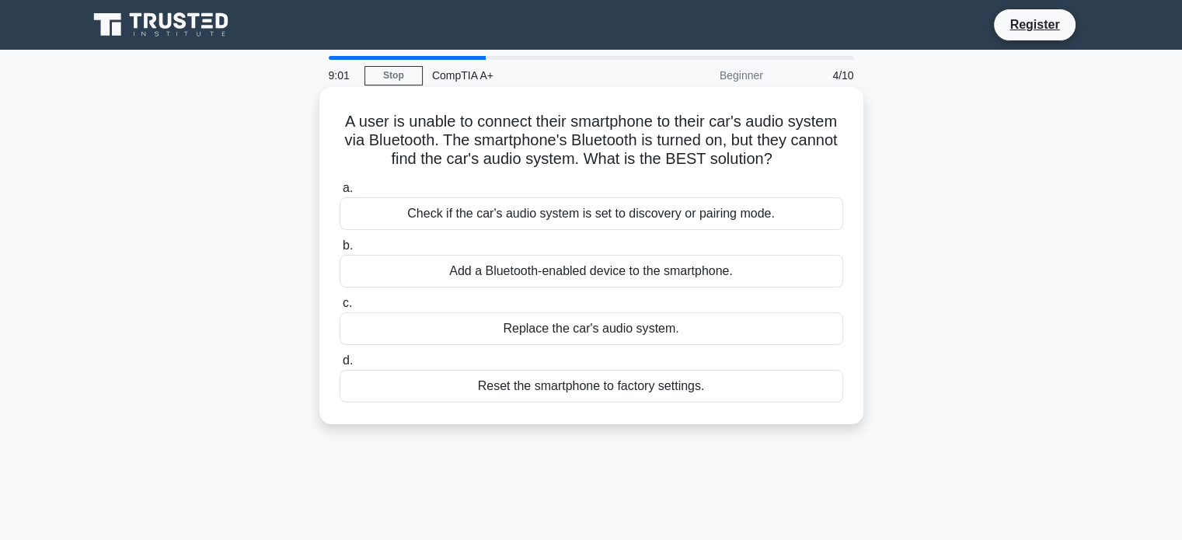  Describe the element at coordinates (347, 360) in the screenshot. I see `span: d.` at that location.